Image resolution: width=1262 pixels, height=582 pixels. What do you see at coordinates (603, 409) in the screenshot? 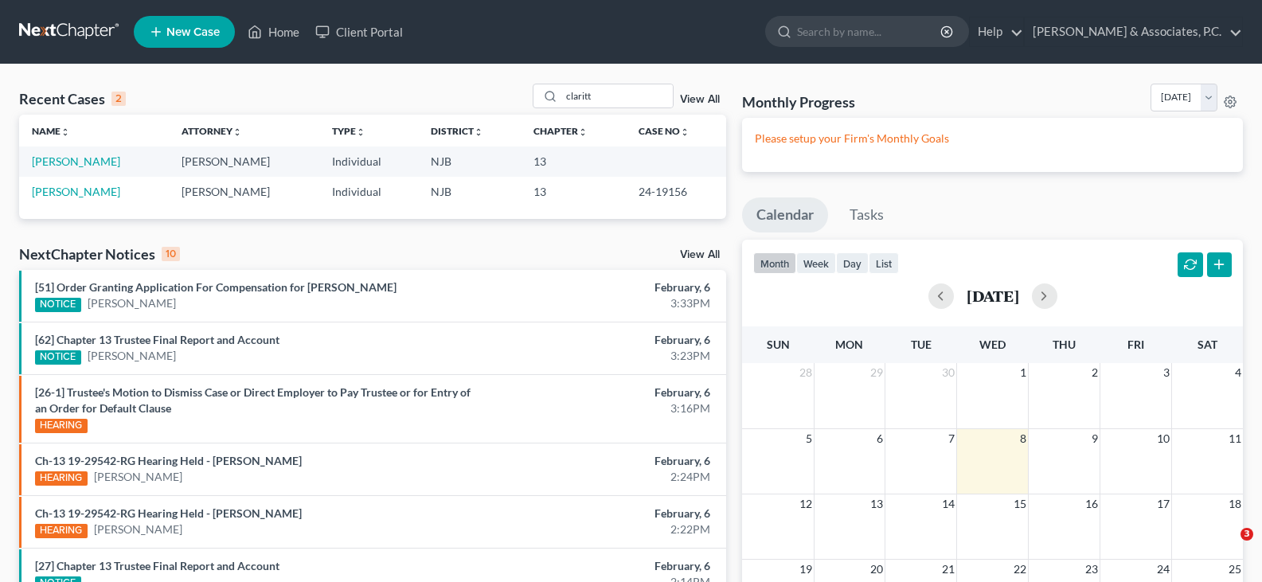
I see `div: 3:16PM` at bounding box center [603, 409].